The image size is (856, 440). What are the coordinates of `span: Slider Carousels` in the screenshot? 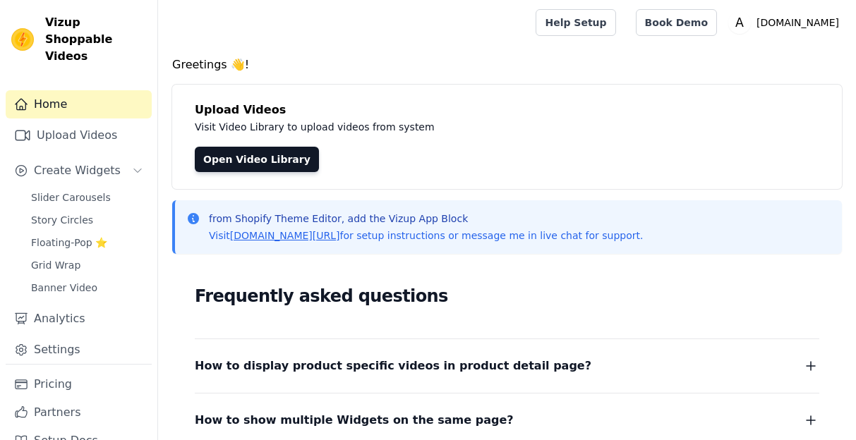 It's located at (71, 198).